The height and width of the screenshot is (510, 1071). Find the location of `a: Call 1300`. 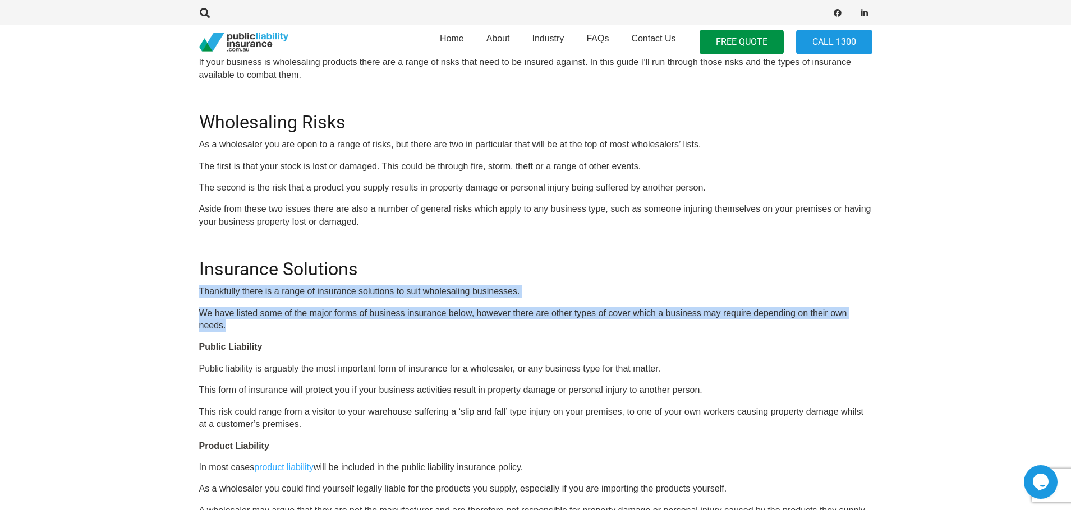

a: Call 1300 is located at coordinates (834, 42).